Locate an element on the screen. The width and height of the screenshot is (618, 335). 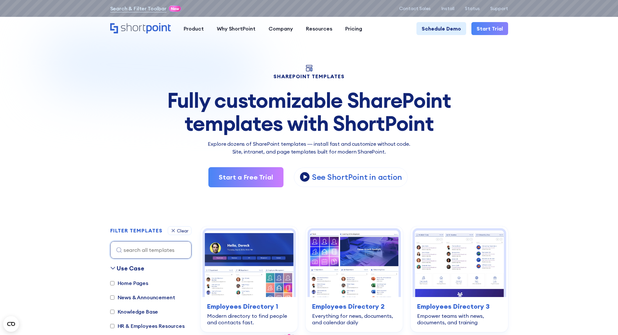
a: Contact Sales is located at coordinates (415, 8).